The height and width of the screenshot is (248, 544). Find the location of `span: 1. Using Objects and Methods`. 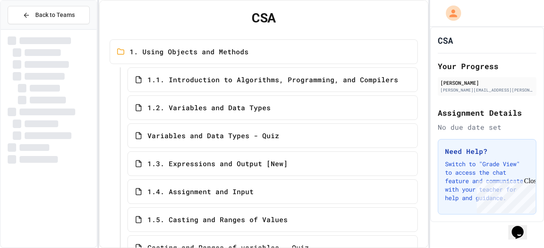

span: 1. Using Objects and Methods is located at coordinates (189, 52).